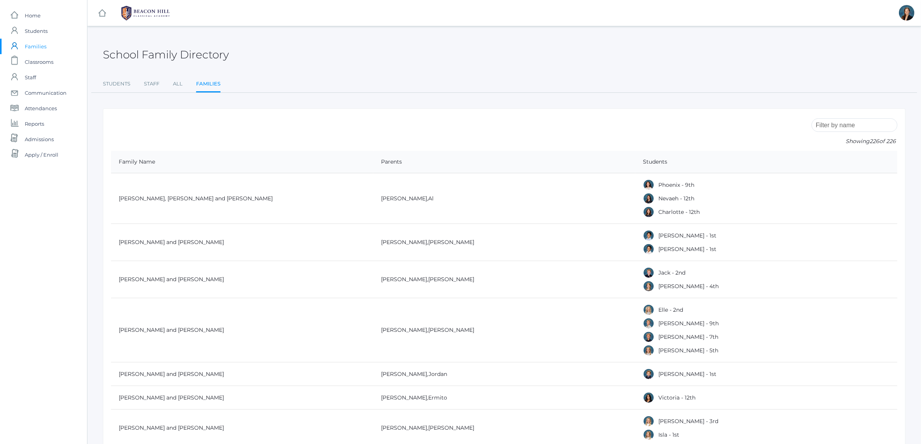  What do you see at coordinates (649, 198) in the screenshot?
I see `div: Nevaeh Abdulla` at bounding box center [649, 198].